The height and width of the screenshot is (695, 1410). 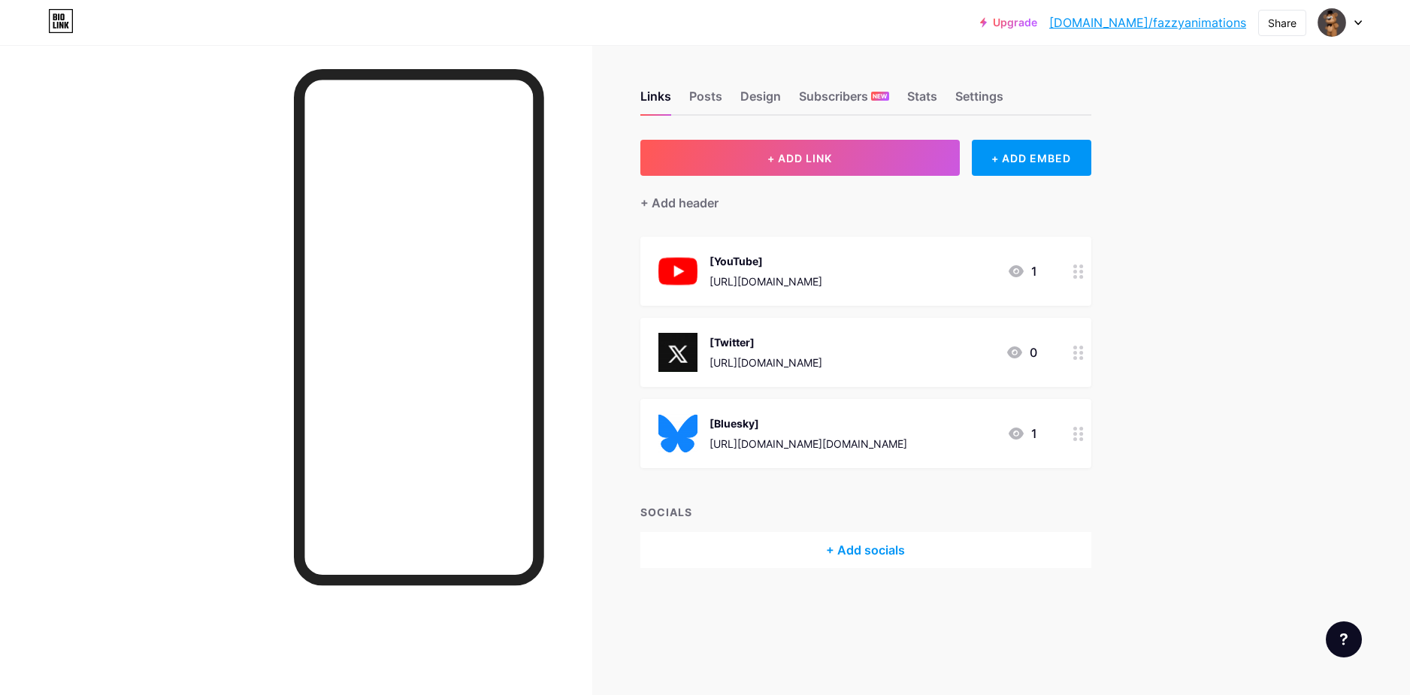 What do you see at coordinates (844, 101) in the screenshot?
I see `div: Subscribers` at bounding box center [844, 101].